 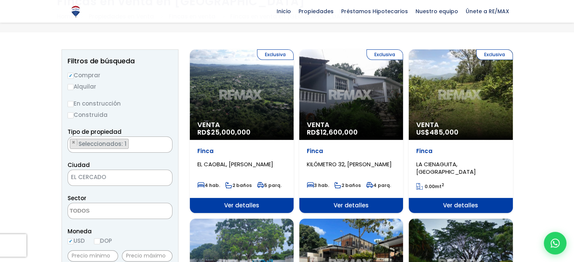 What do you see at coordinates (339, 132) in the screenshot?
I see `span: 12,600,000` at bounding box center [339, 132].